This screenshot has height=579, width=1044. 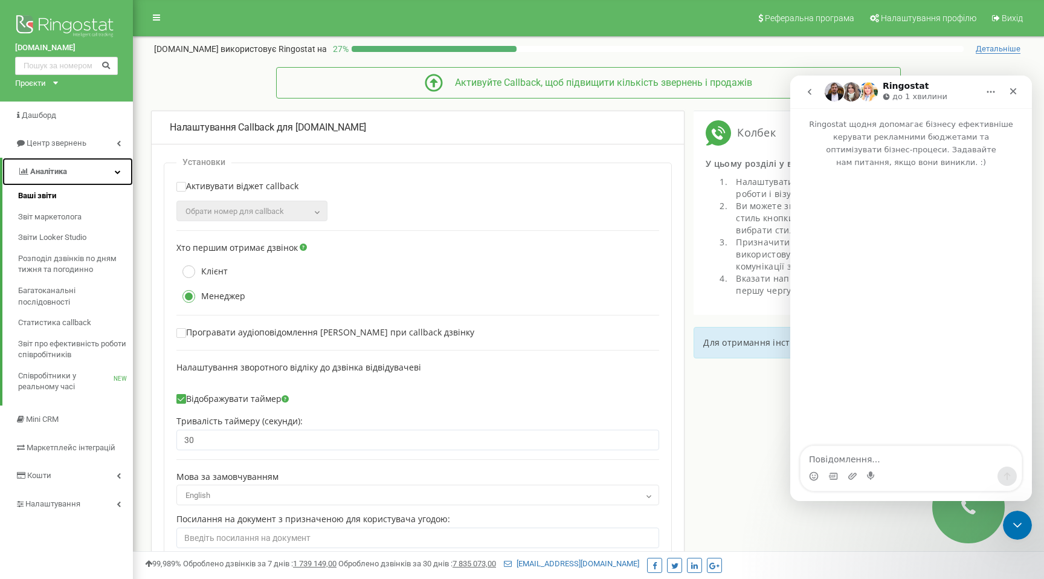 I want to click on u: 1 739 149,00, so click(x=315, y=563).